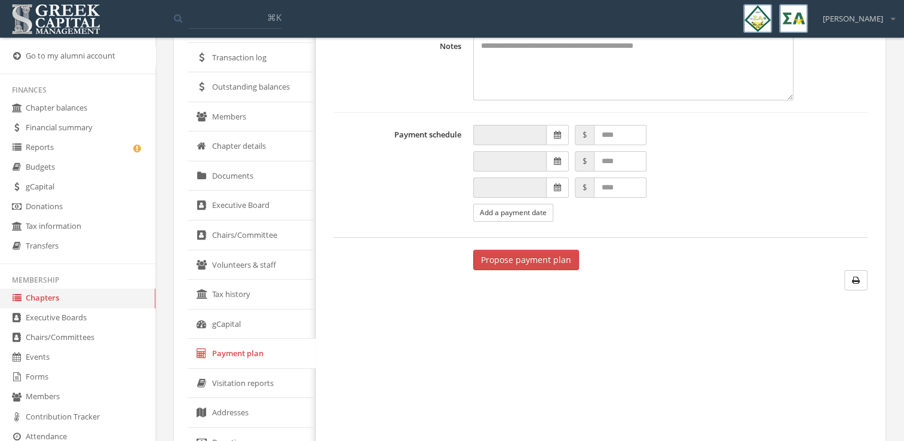  What do you see at coordinates (252, 295) in the screenshot?
I see `a: Tax history` at bounding box center [252, 295].